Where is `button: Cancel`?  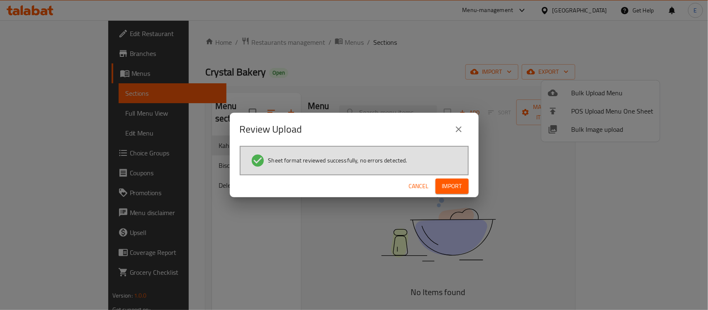
button: Cancel is located at coordinates (419, 186).